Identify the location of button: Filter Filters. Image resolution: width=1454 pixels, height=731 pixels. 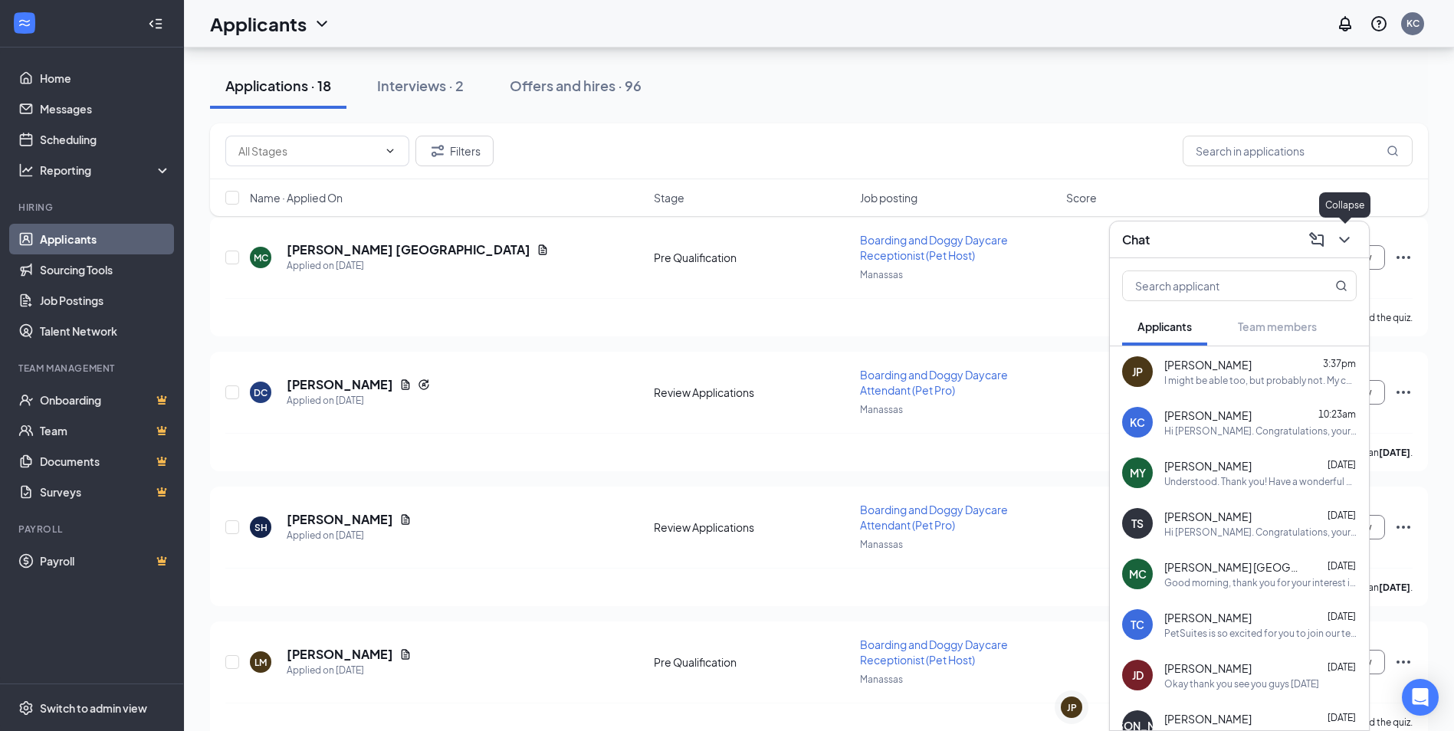
(455, 151).